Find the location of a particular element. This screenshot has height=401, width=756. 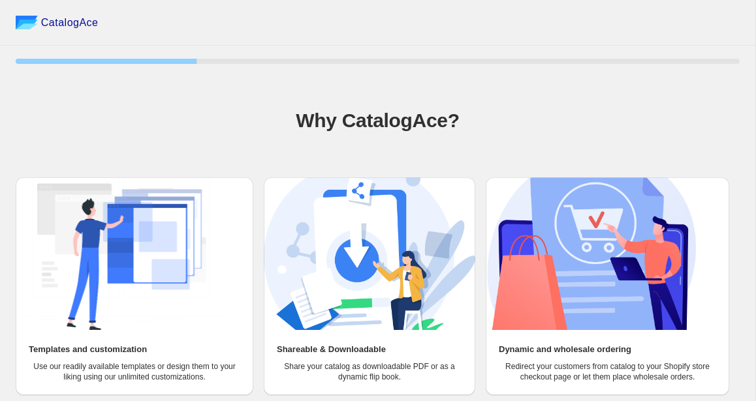

h2: Shareable & Downloadable is located at coordinates (331, 350).